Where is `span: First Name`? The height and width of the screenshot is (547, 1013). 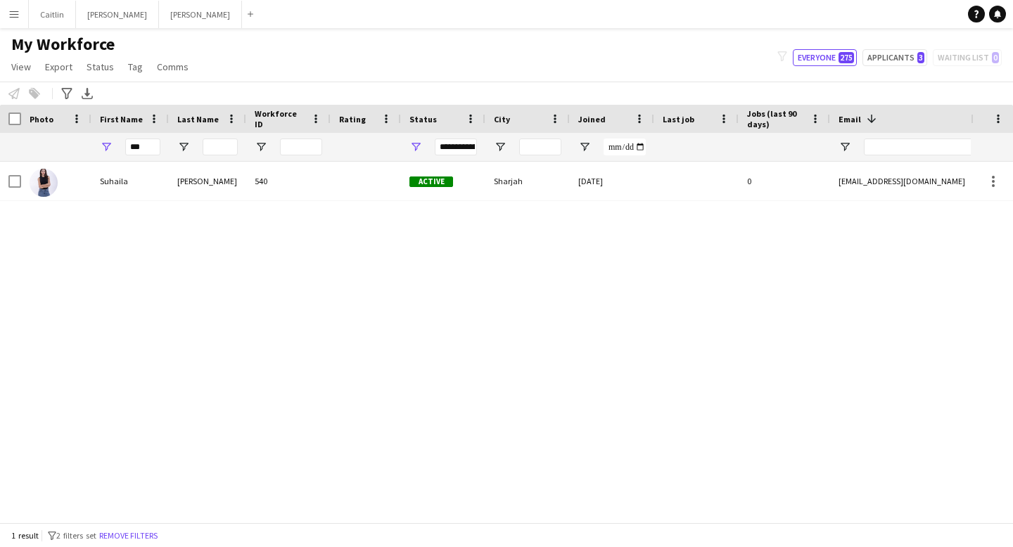 span: First Name is located at coordinates (121, 119).